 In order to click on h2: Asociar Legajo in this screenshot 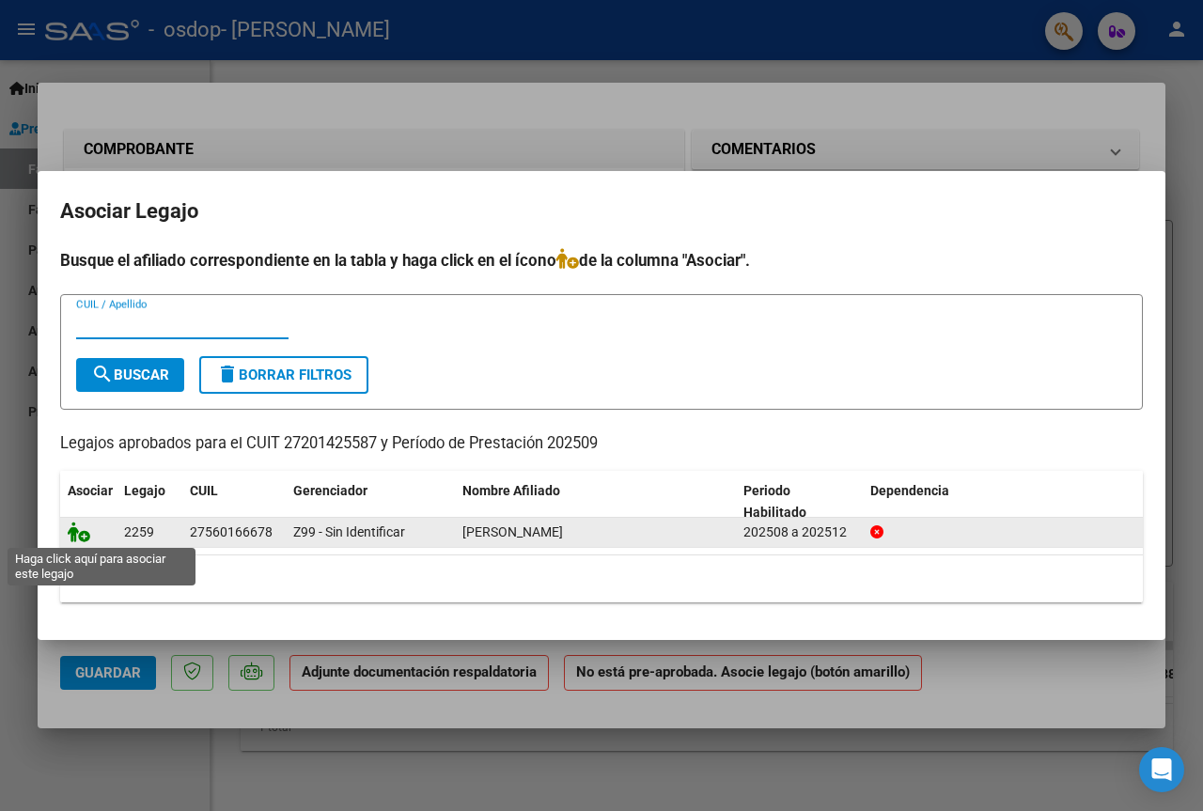, I will do `click(601, 211)`.